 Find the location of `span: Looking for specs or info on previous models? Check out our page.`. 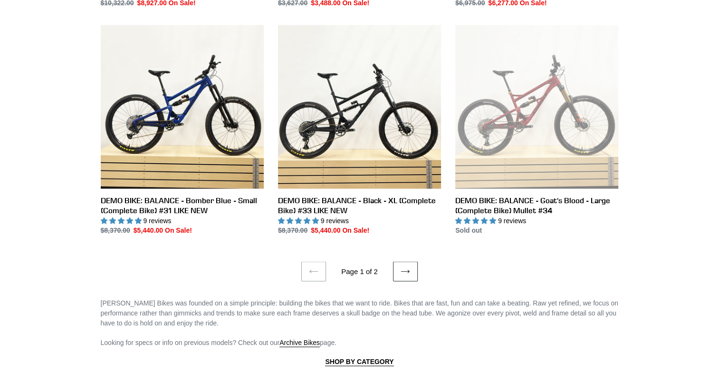

span: Looking for specs or info on previous models? Check out our page. is located at coordinates (219, 342).